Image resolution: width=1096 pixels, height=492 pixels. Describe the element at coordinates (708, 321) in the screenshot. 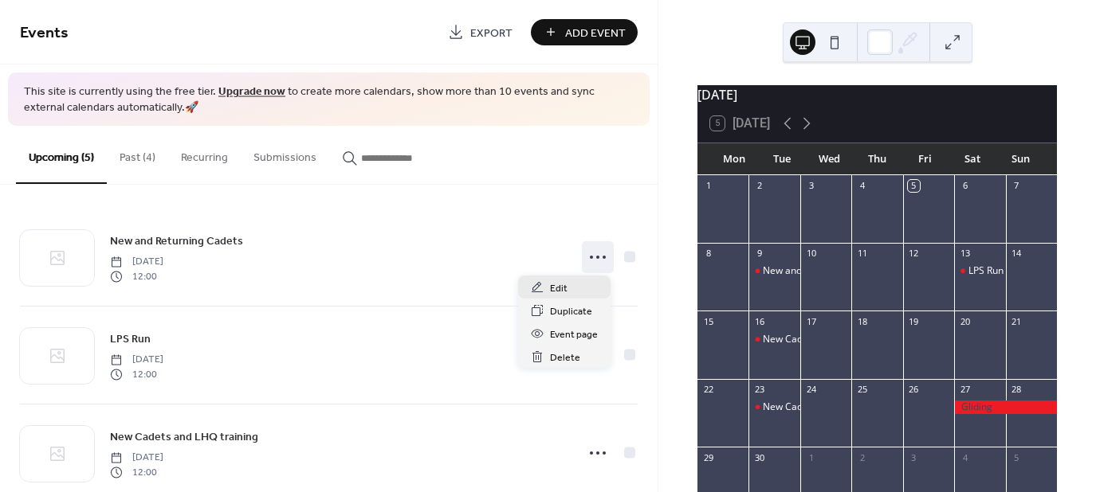

I see `div: 15` at that location.